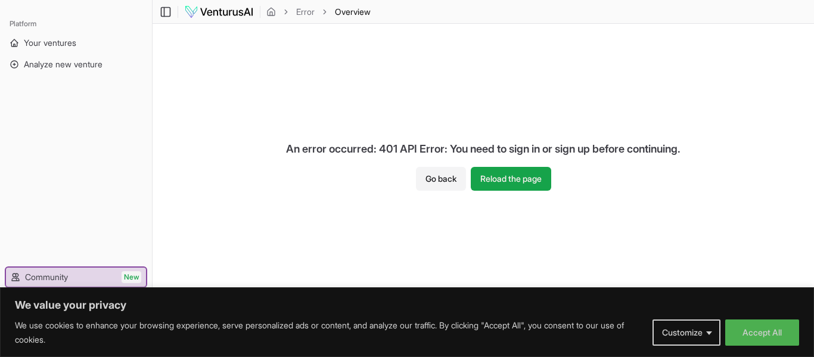  I want to click on span: Overview, so click(353, 12).